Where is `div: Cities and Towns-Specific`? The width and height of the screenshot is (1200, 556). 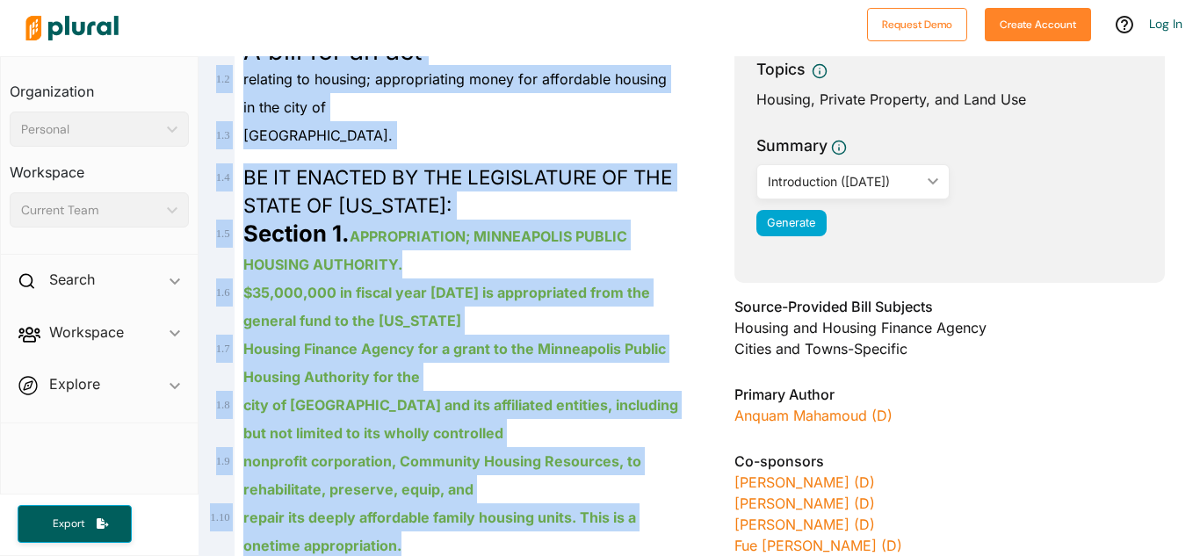 div: Cities and Towns-Specific is located at coordinates (950, 349).